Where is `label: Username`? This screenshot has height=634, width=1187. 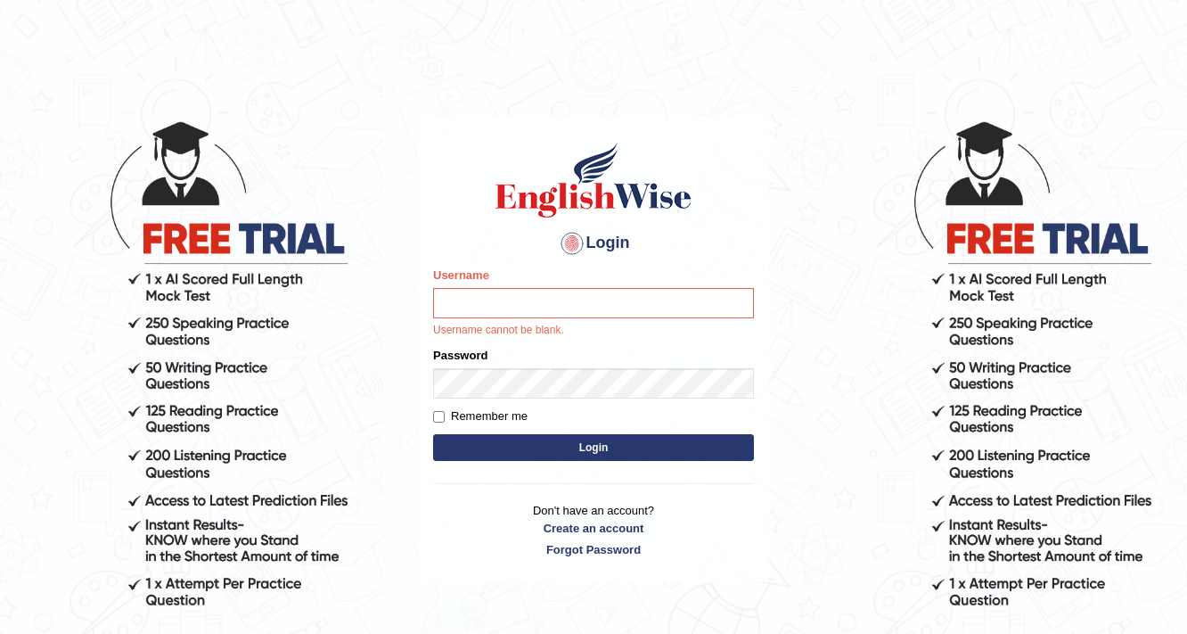 label: Username is located at coordinates (461, 274).